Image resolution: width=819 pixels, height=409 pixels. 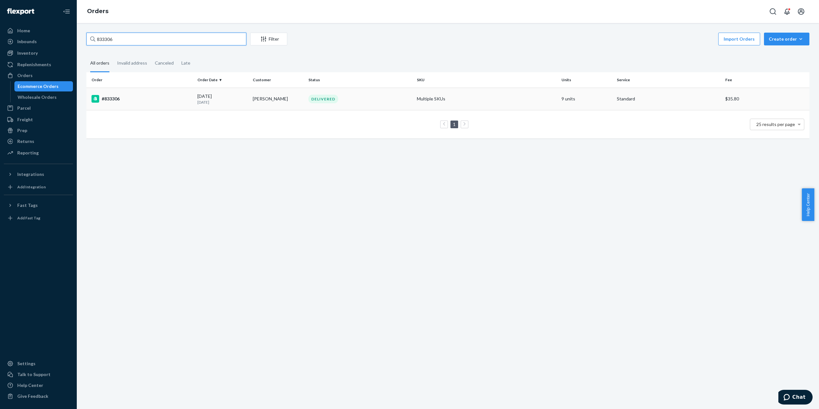 What do you see at coordinates (801, 12) in the screenshot?
I see `button: Open account menu` at bounding box center [801, 12].